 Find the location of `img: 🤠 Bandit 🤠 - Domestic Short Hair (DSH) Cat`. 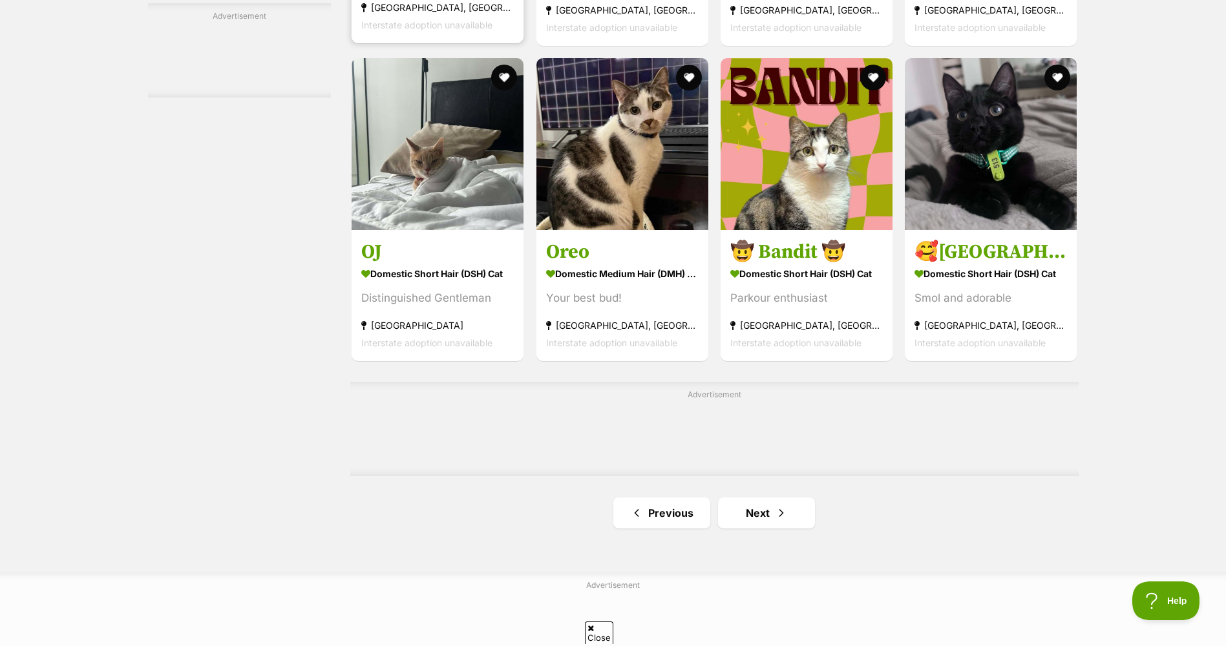

img: 🤠 Bandit 🤠 - Domestic Short Hair (DSH) Cat is located at coordinates (806, 144).